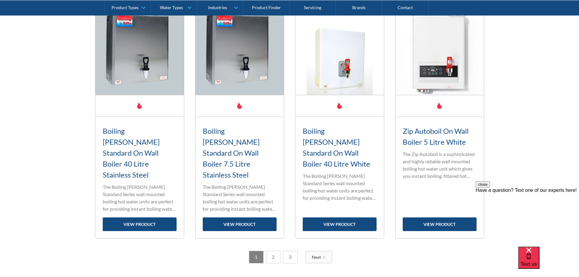 Image resolution: width=579 pixels, height=277 pixels. I want to click on a: 2, so click(273, 257).